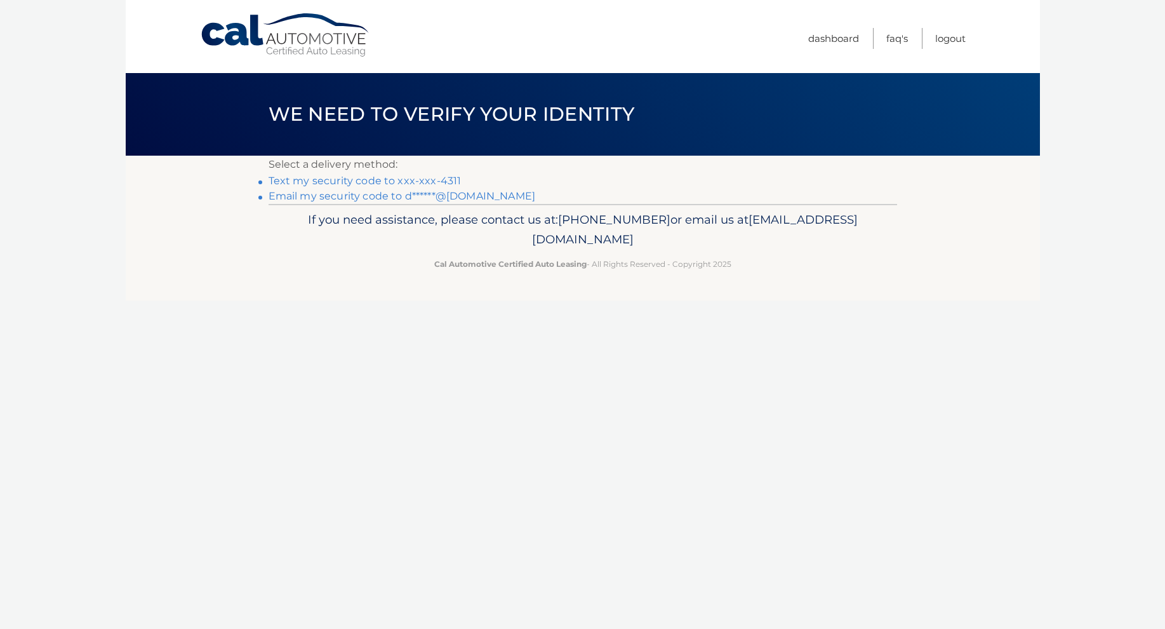 The height and width of the screenshot is (629, 1165). I want to click on strong: Cal Automotive Certified Auto Leasing, so click(510, 263).